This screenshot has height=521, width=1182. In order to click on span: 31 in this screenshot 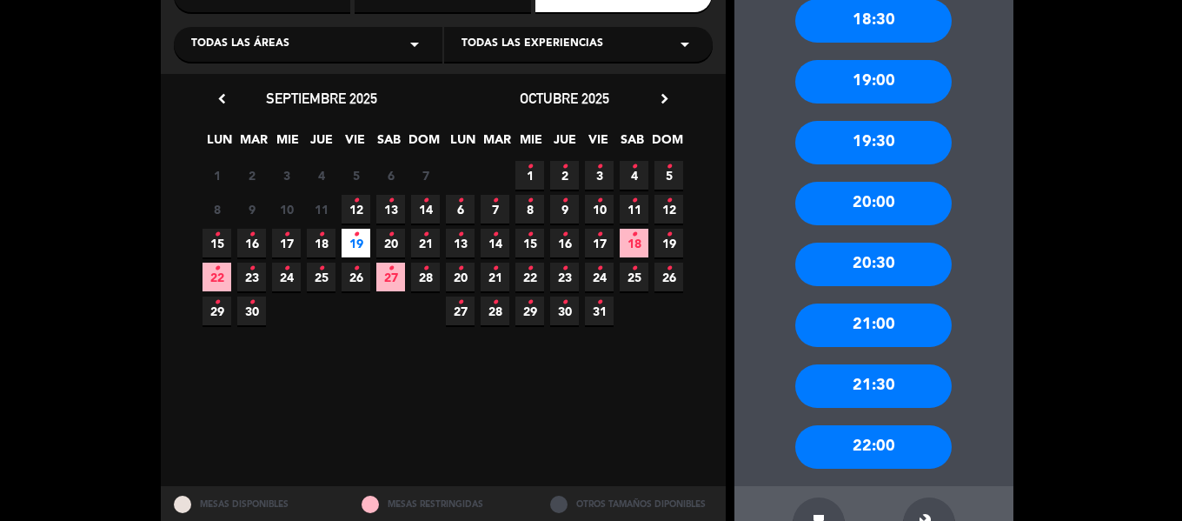, I will do `click(599, 310)`.